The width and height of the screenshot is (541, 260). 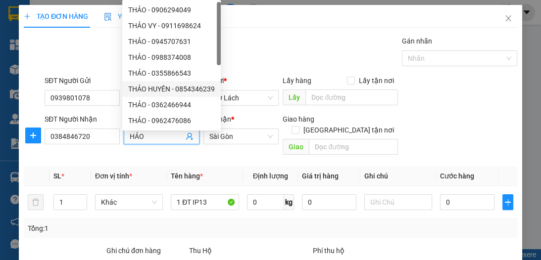 What do you see at coordinates (56, 16) in the screenshot?
I see `span: TẠO ĐƠN HÀNG` at bounding box center [56, 16].